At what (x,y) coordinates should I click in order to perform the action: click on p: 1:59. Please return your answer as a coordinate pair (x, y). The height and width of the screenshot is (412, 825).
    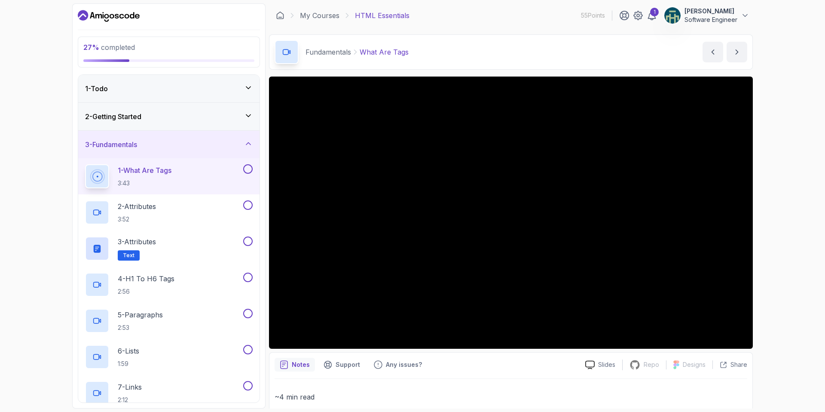
    Looking at the image, I should click on (128, 364).